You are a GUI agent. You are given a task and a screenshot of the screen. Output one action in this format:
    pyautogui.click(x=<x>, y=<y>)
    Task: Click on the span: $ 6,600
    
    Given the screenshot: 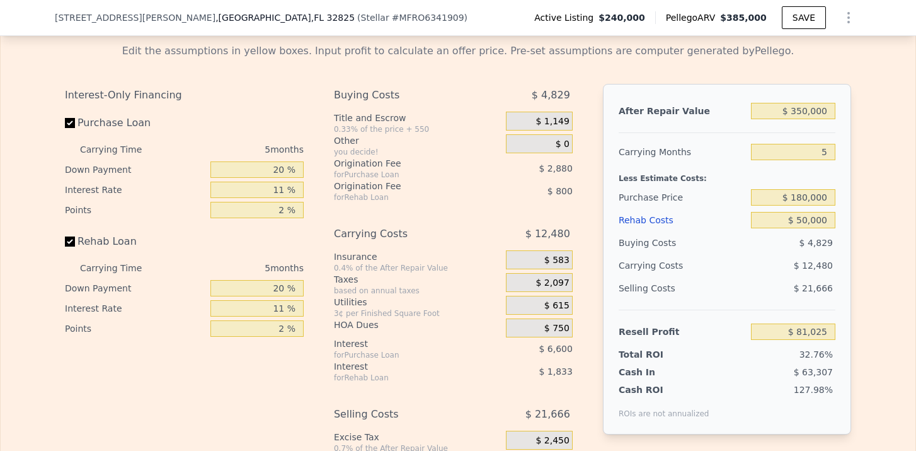 What is the action you would take?
    pyautogui.click(x=555, y=348)
    